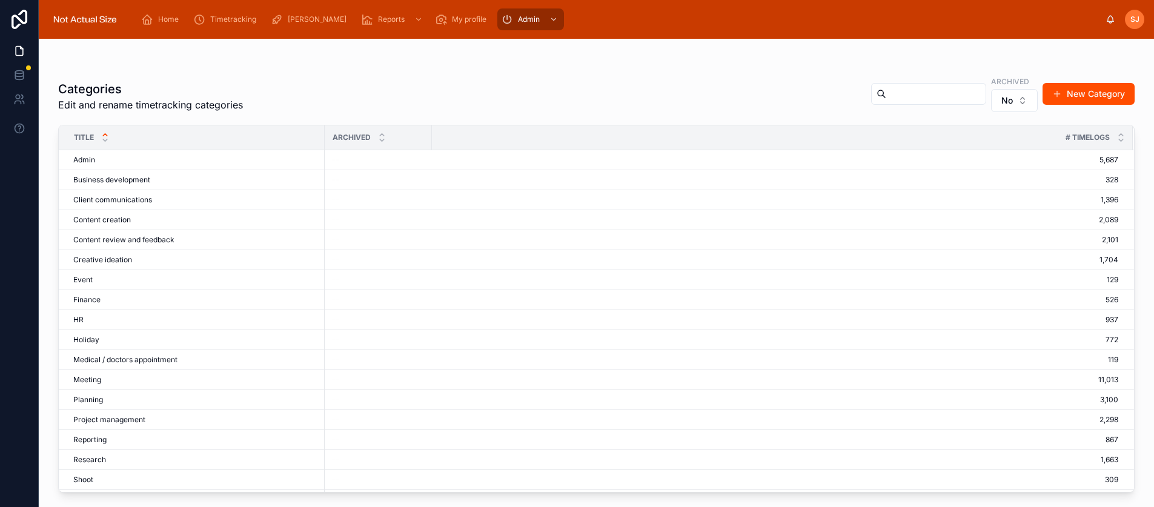 This screenshot has width=1154, height=507. I want to click on span: 3,100, so click(775, 400).